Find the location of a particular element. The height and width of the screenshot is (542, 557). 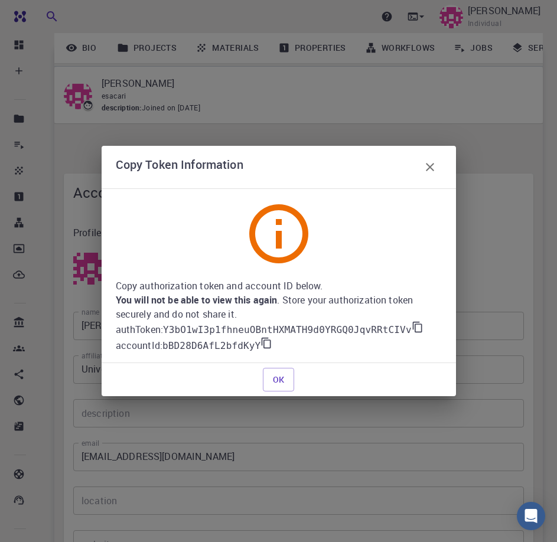

h6: Copy Token Information is located at coordinates (180, 167).